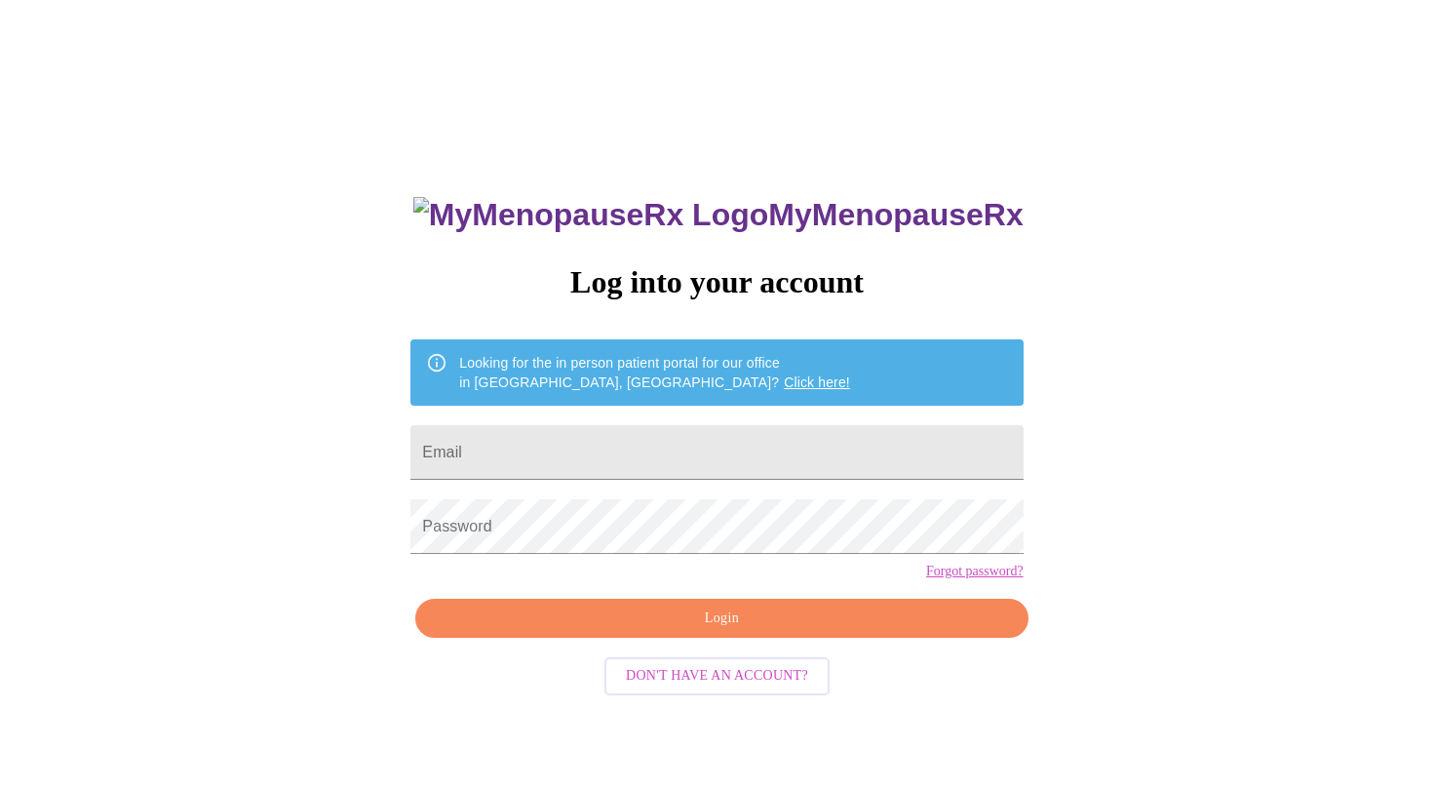  What do you see at coordinates (591, 215) in the screenshot?
I see `img: MyMenopauseRx Logo` at bounding box center [591, 215].